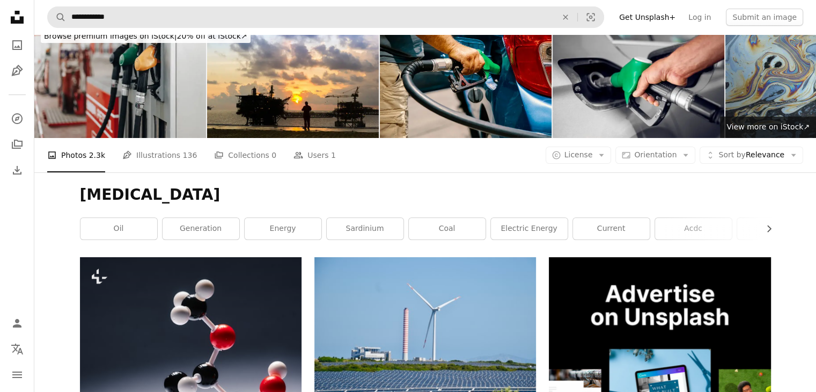 The image size is (816, 392). Describe the element at coordinates (17, 144) in the screenshot. I see `a: Collections` at that location.